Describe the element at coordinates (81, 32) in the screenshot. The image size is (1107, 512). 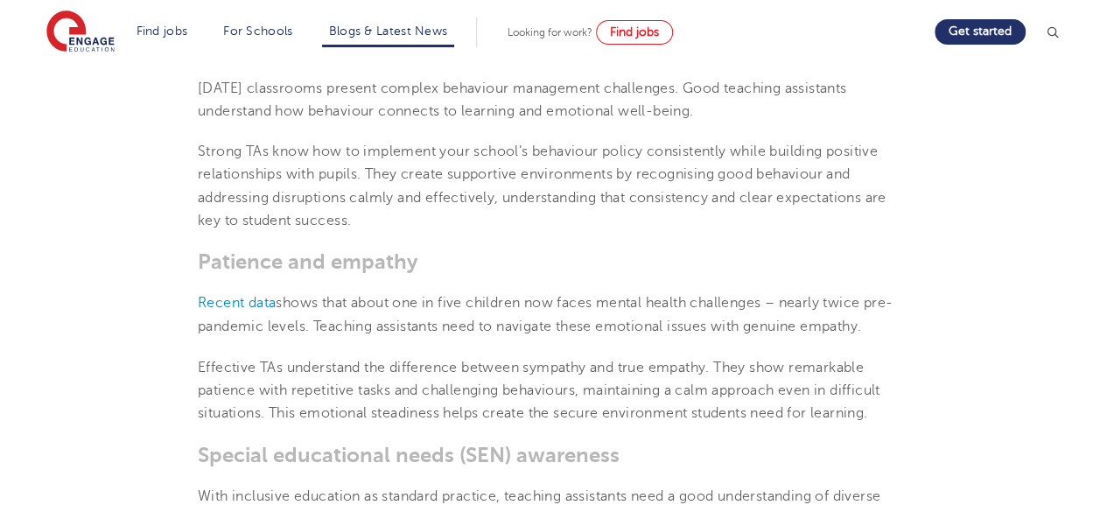
I see `img: Engage Education` at that location.